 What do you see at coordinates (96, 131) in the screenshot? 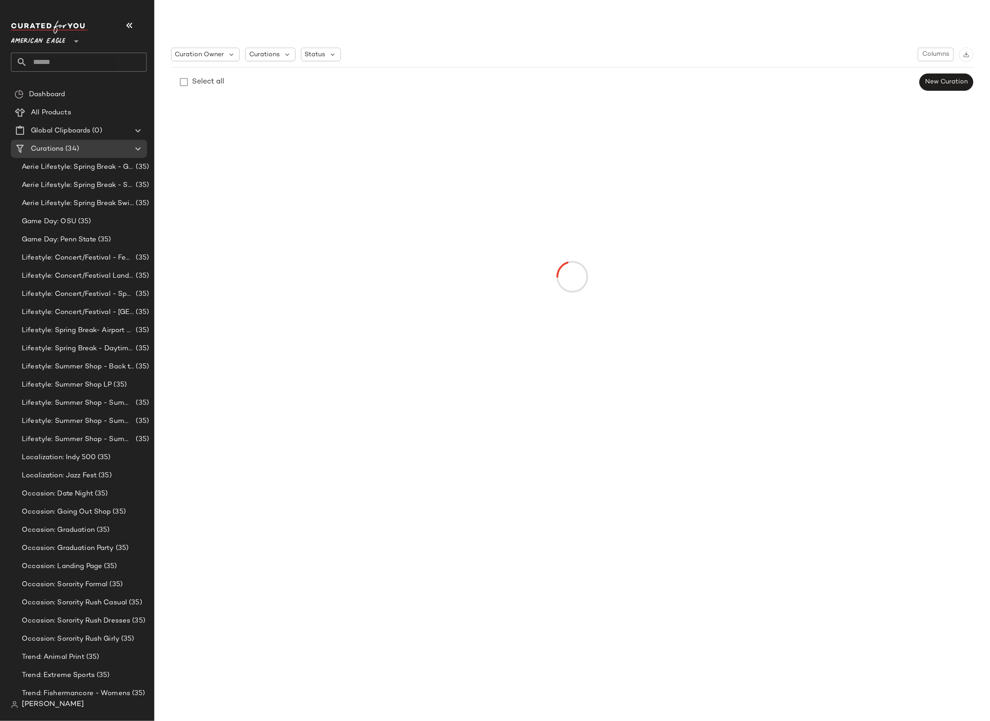
I see `span: (0)` at bounding box center [96, 131].